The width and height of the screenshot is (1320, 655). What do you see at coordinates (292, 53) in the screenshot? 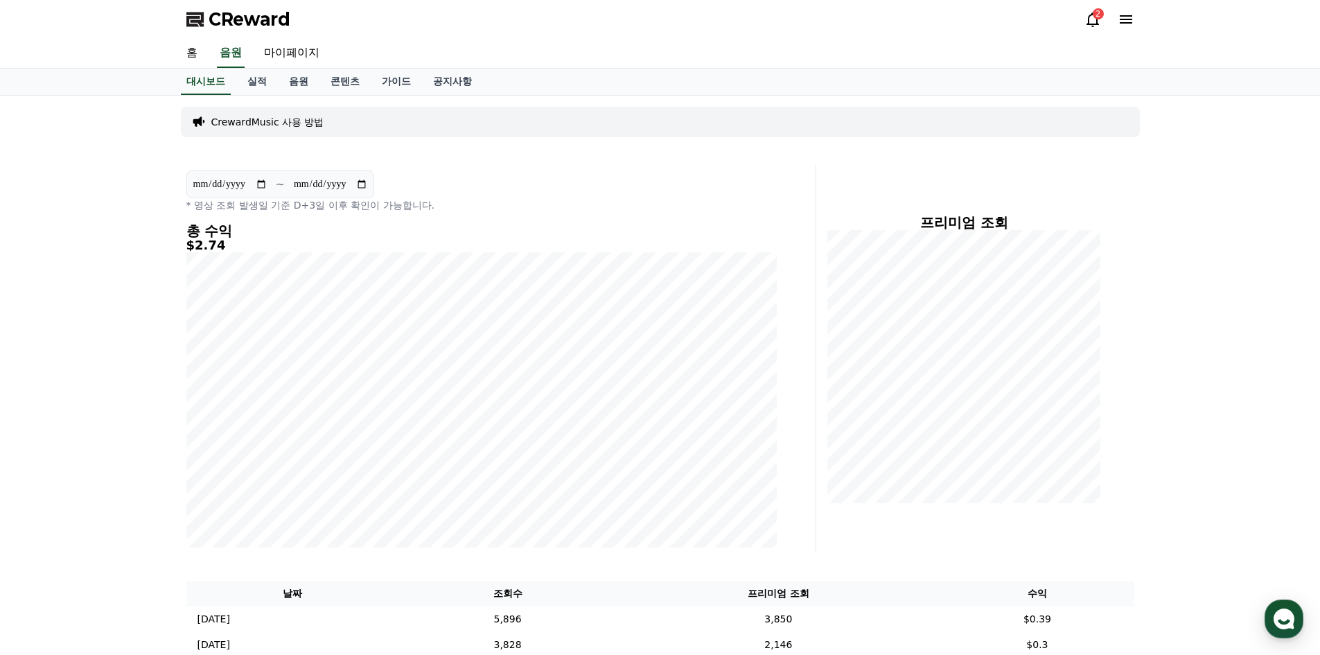
I see `a: 마이페이지` at bounding box center [292, 53].